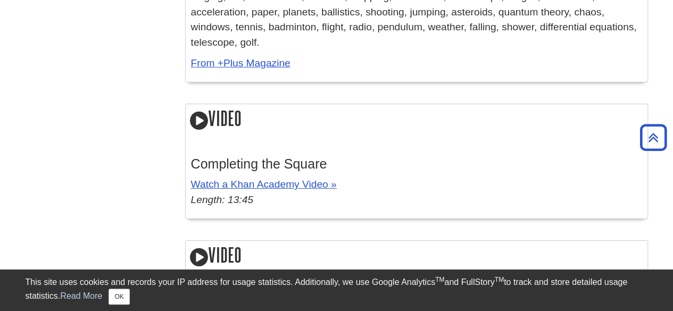  What do you see at coordinates (264, 184) in the screenshot?
I see `a: Watch a Khan Academy Video »` at bounding box center [264, 184].